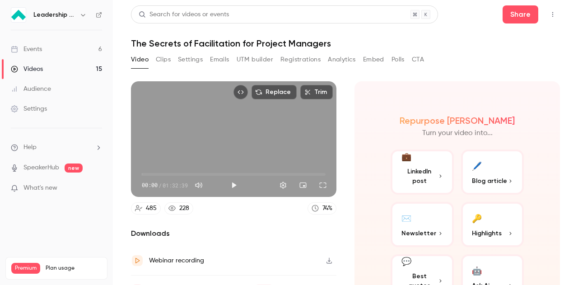 This screenshot has width=578, height=285. Describe the element at coordinates (149, 185) in the screenshot. I see `span: 00:00` at that location.